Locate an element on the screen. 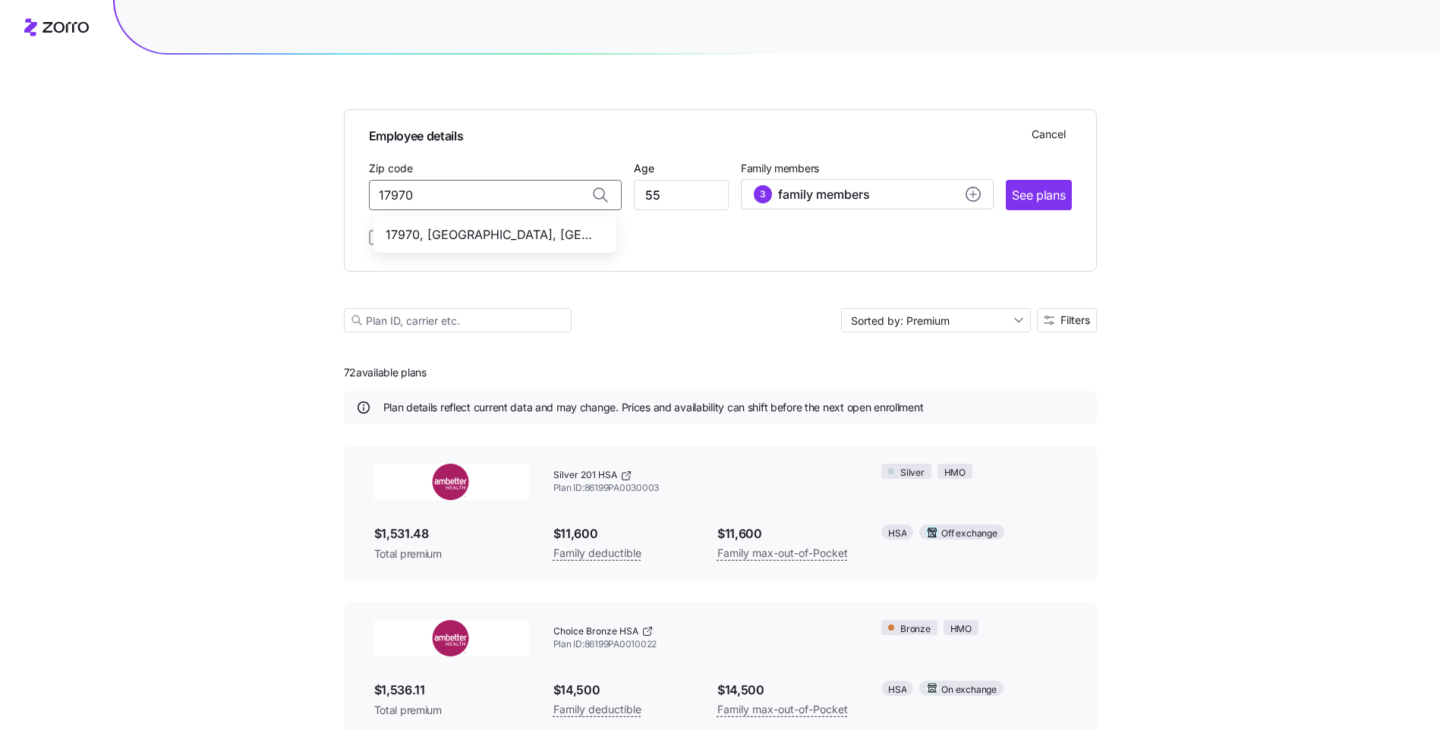  input: Zip code is located at coordinates (495, 195).